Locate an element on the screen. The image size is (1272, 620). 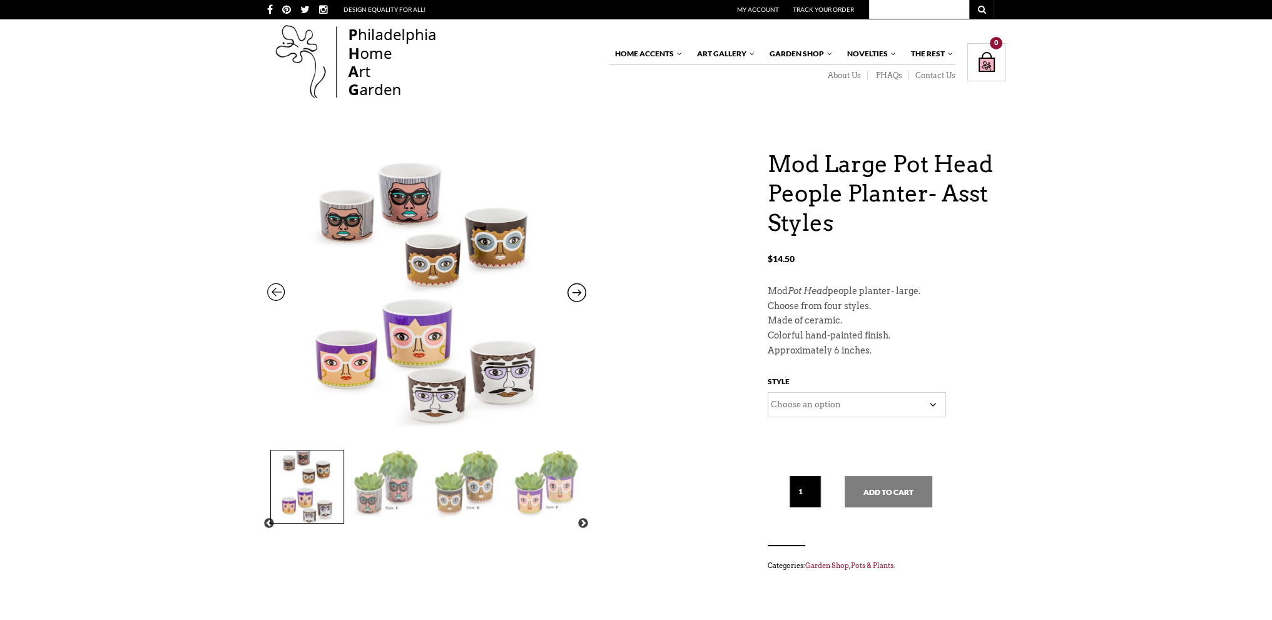
a: About Us is located at coordinates (843, 76).